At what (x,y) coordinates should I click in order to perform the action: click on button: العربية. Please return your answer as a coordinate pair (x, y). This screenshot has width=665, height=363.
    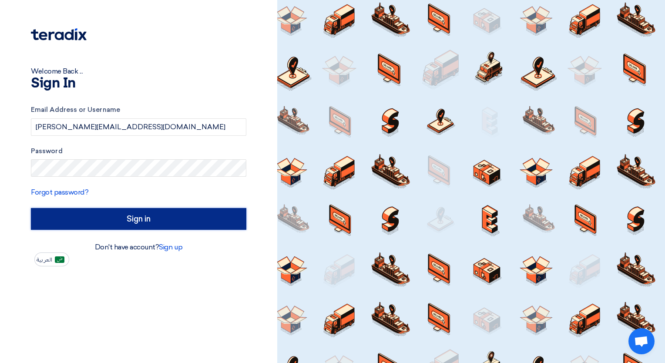
    Looking at the image, I should click on (52, 259).